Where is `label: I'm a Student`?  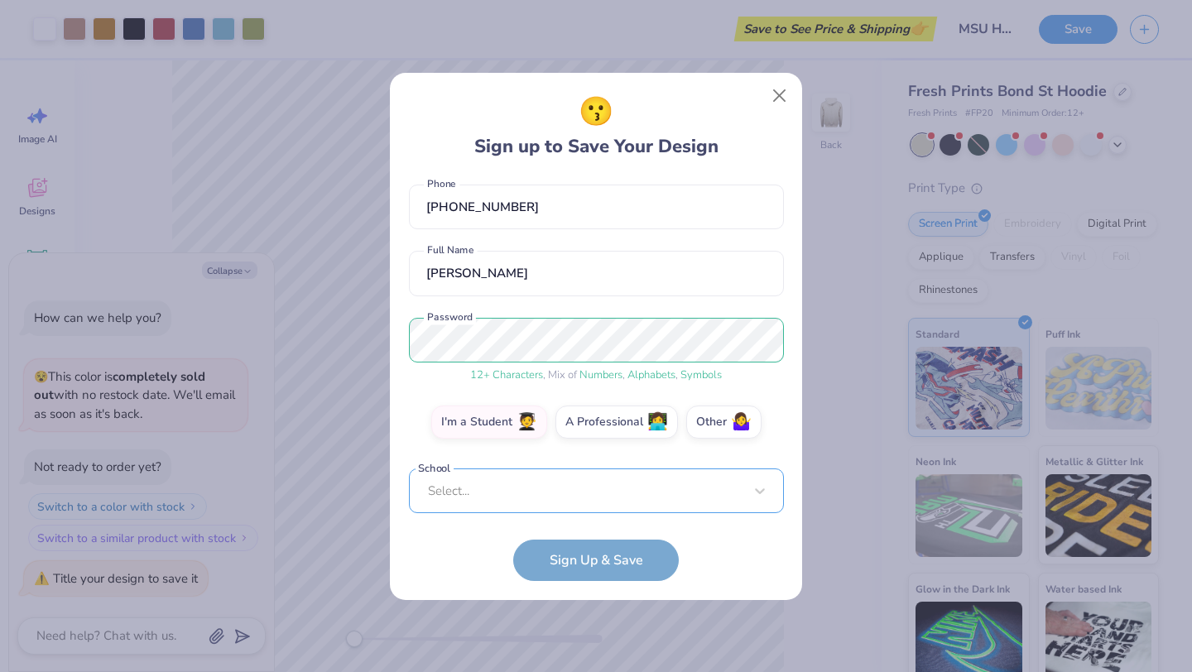
label: I'm a Student is located at coordinates (489, 422).